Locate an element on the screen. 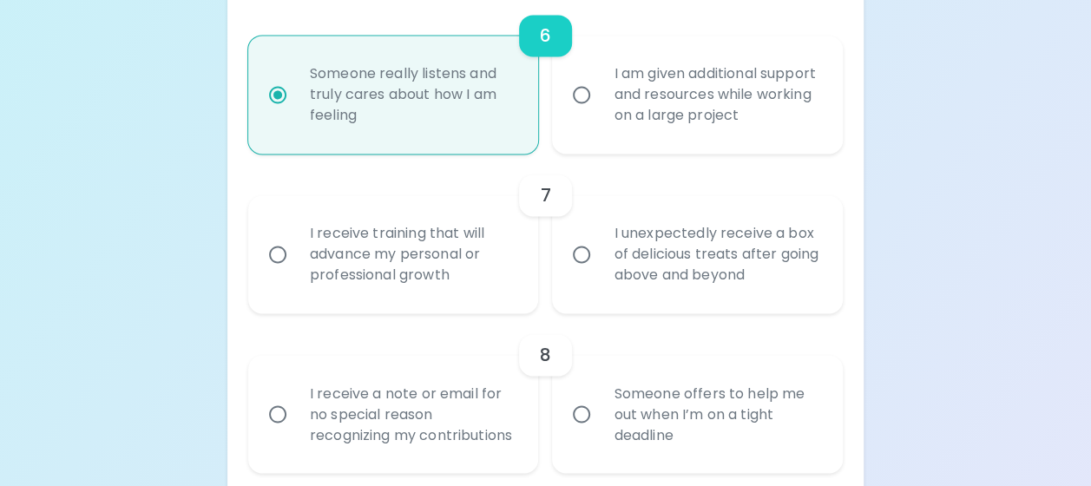 Image resolution: width=1091 pixels, height=486 pixels. div: Someone really listens and truly cares about how I am feeling is located at coordinates (412, 95).